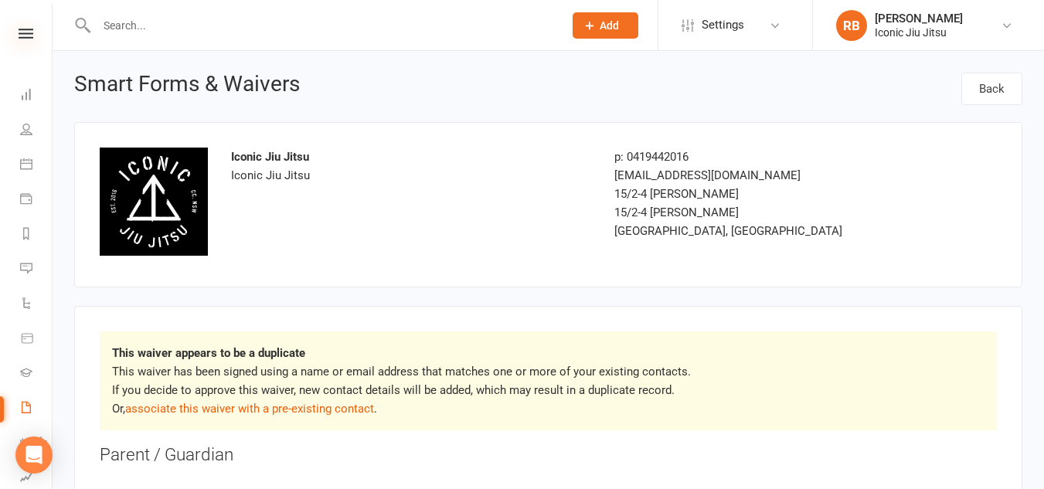 This screenshot has height=489, width=1044. I want to click on span: Settings, so click(723, 25).